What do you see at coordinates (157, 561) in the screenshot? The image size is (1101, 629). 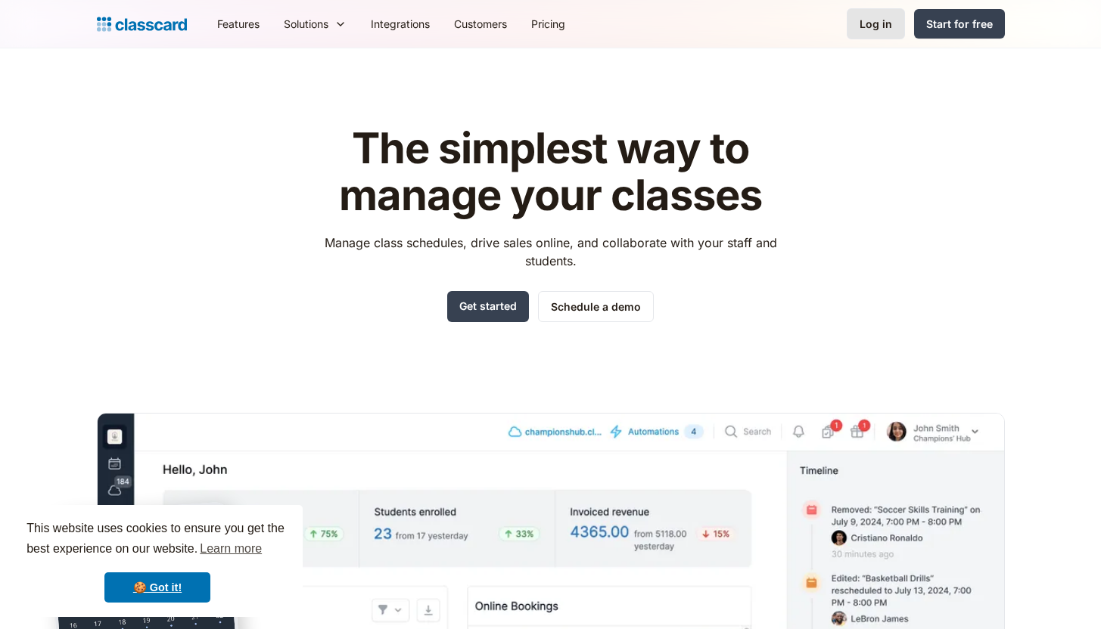 I see `div: cookieconsent` at bounding box center [157, 561].